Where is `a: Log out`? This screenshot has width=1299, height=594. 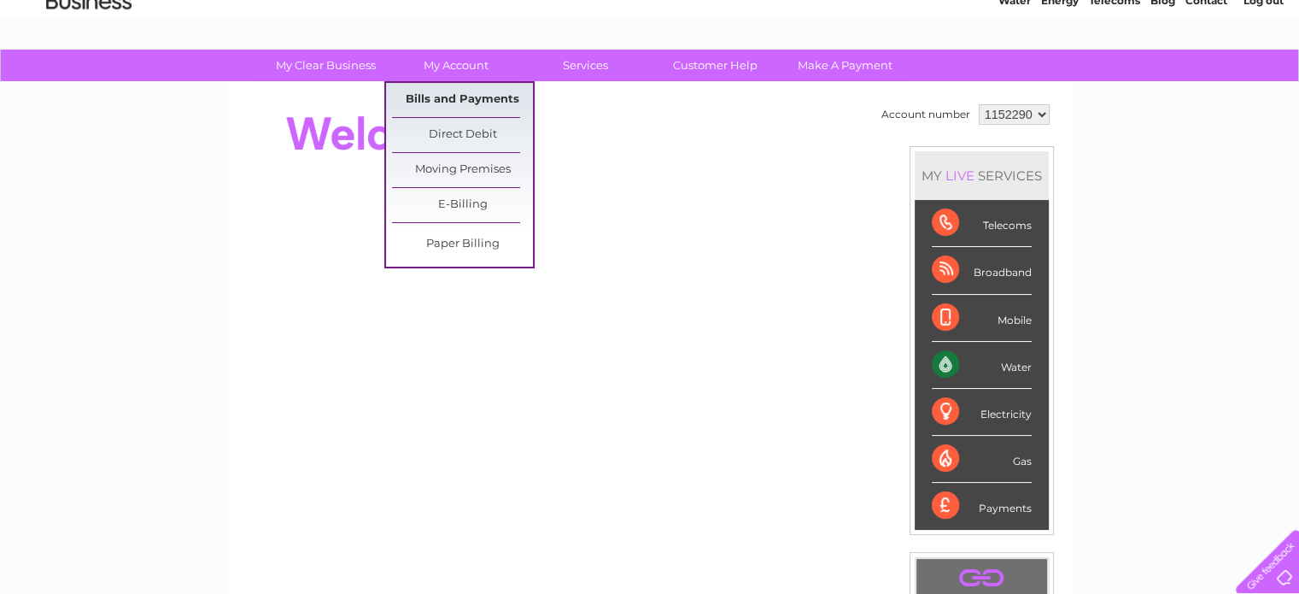
a: Log out is located at coordinates (1262, 79).